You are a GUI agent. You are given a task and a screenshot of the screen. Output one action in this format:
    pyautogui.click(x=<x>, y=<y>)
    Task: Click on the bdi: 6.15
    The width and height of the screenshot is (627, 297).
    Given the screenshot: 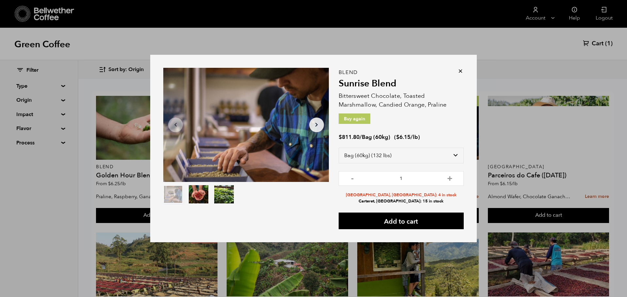 What is the action you would take?
    pyautogui.click(x=403, y=137)
    